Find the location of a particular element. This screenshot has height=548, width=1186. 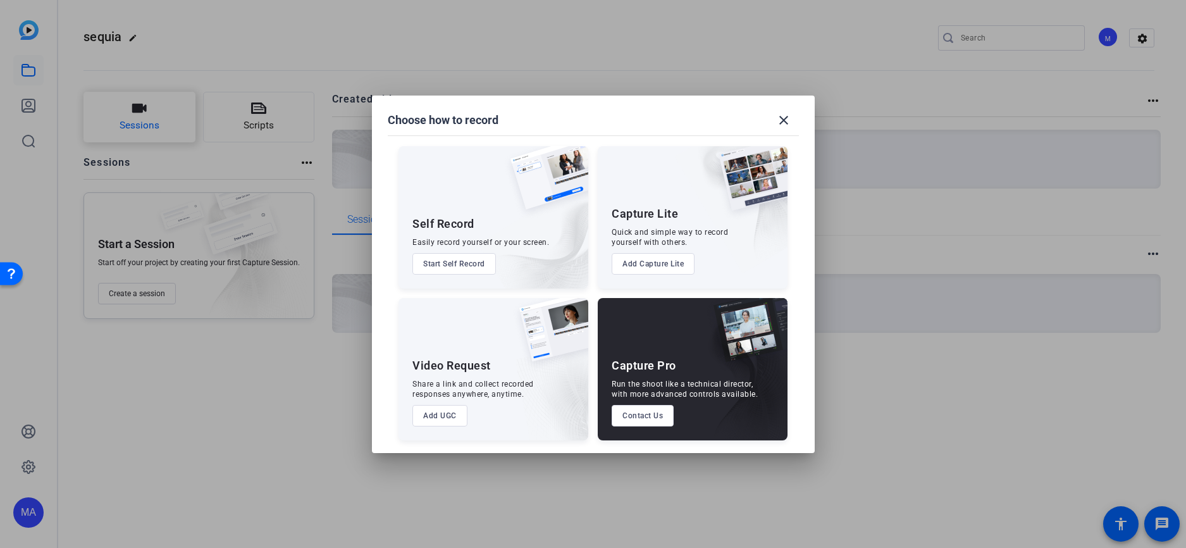

mat-icon: close is located at coordinates (784, 120).